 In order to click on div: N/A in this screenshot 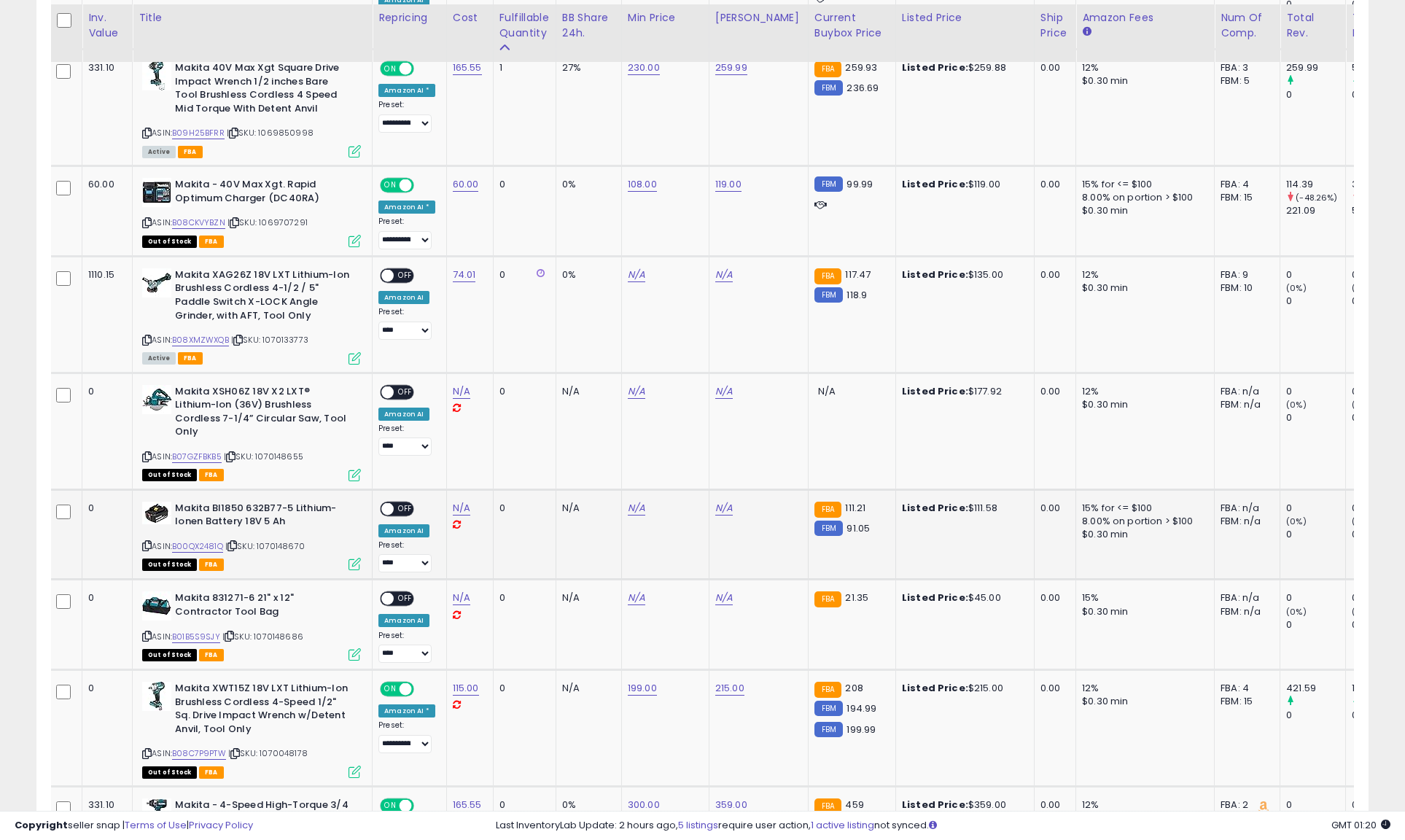, I will do `click(586, 598)`.